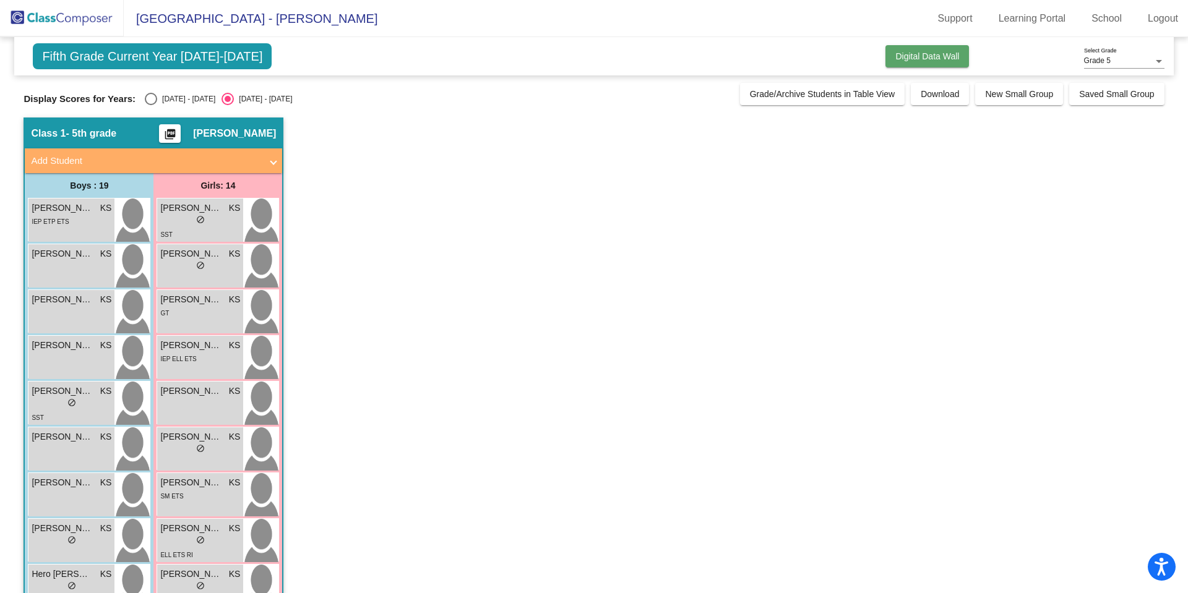 Image resolution: width=1188 pixels, height=593 pixels. Describe the element at coordinates (178, 359) in the screenshot. I see `span: IEP ELL ETS` at that location.